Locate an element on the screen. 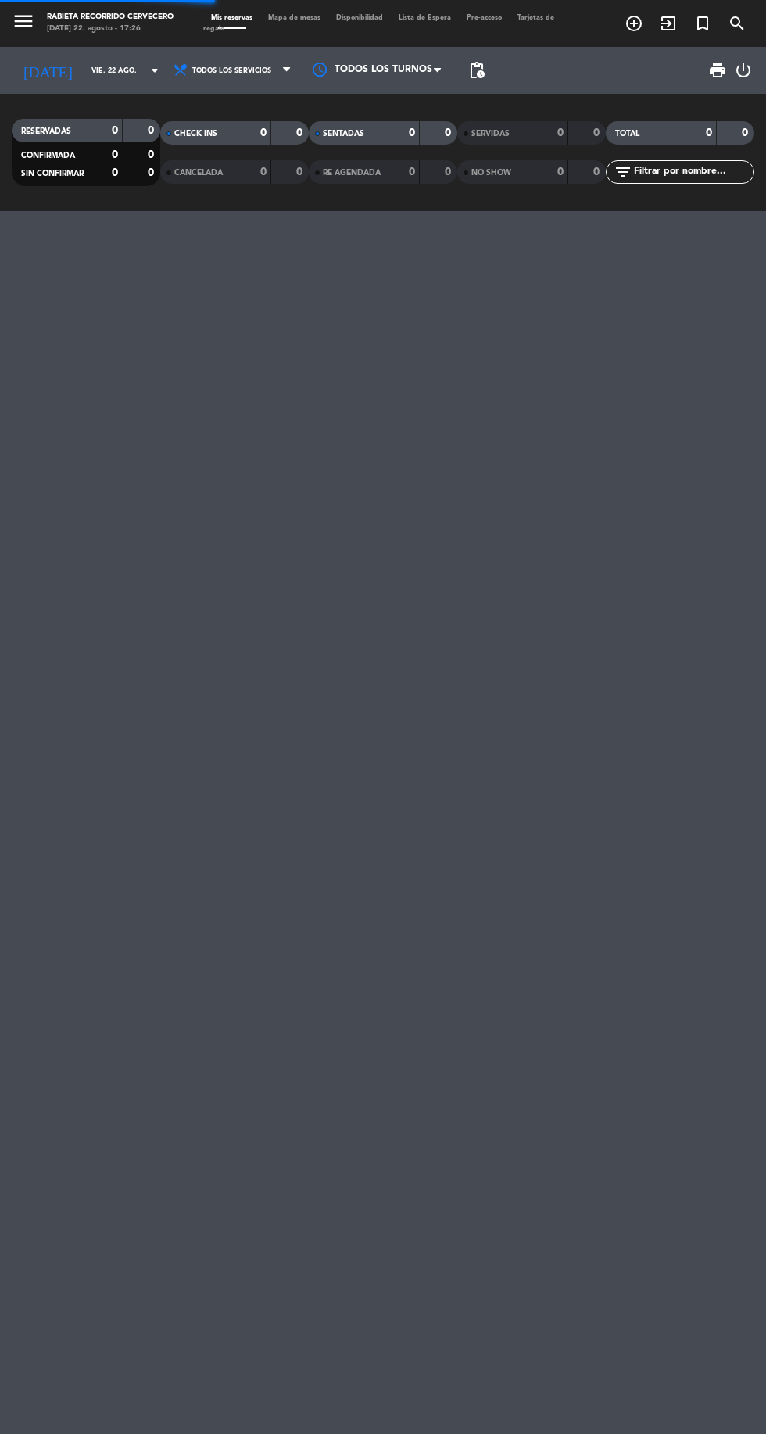 Image resolution: width=766 pixels, height=1434 pixels. i: power_settings_new is located at coordinates (744, 70).